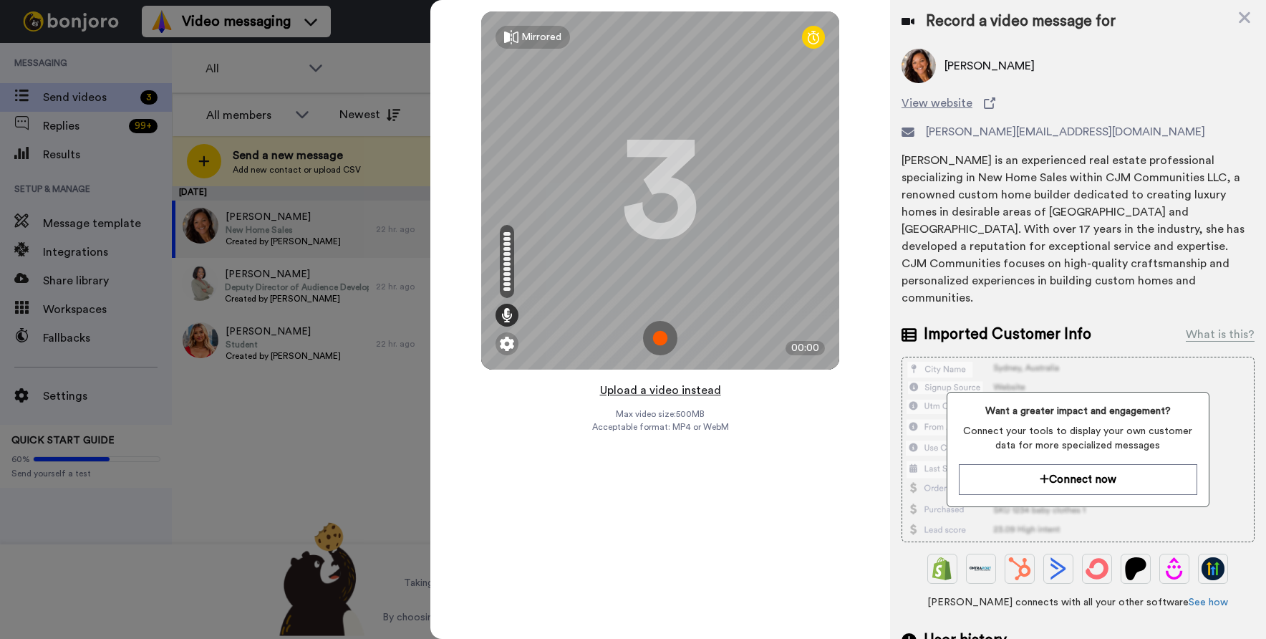 Image resolution: width=1266 pixels, height=639 pixels. Describe the element at coordinates (660, 414) in the screenshot. I see `span: Max video size: 500 MB` at that location.